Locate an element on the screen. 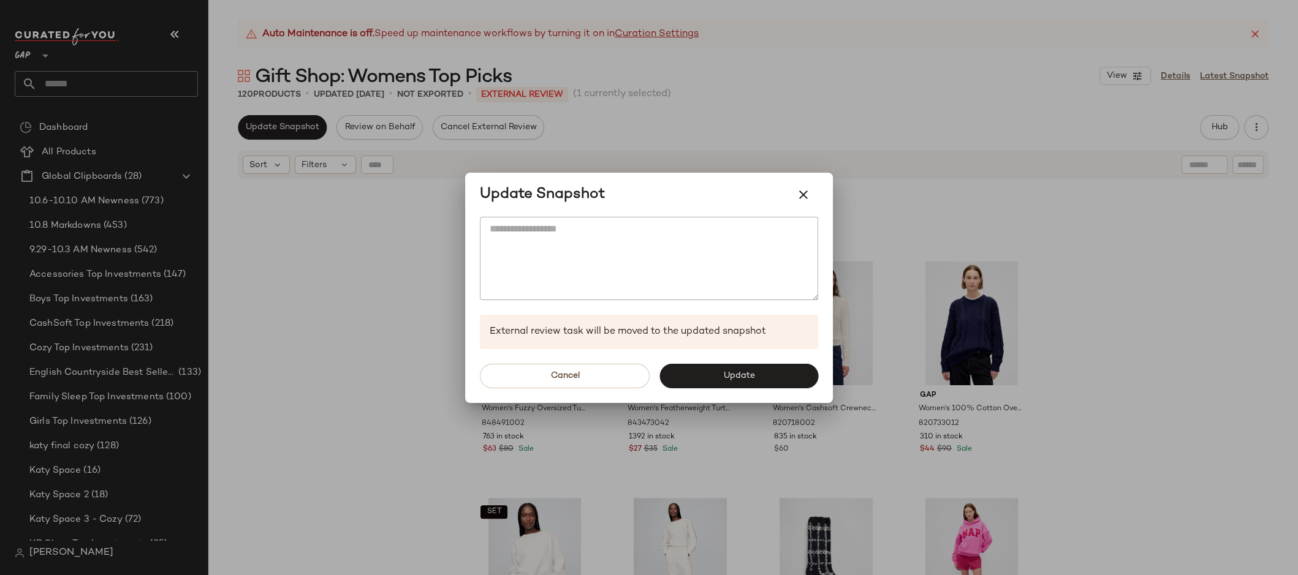 The width and height of the screenshot is (1298, 575). span: Cancel is located at coordinates (564, 376).